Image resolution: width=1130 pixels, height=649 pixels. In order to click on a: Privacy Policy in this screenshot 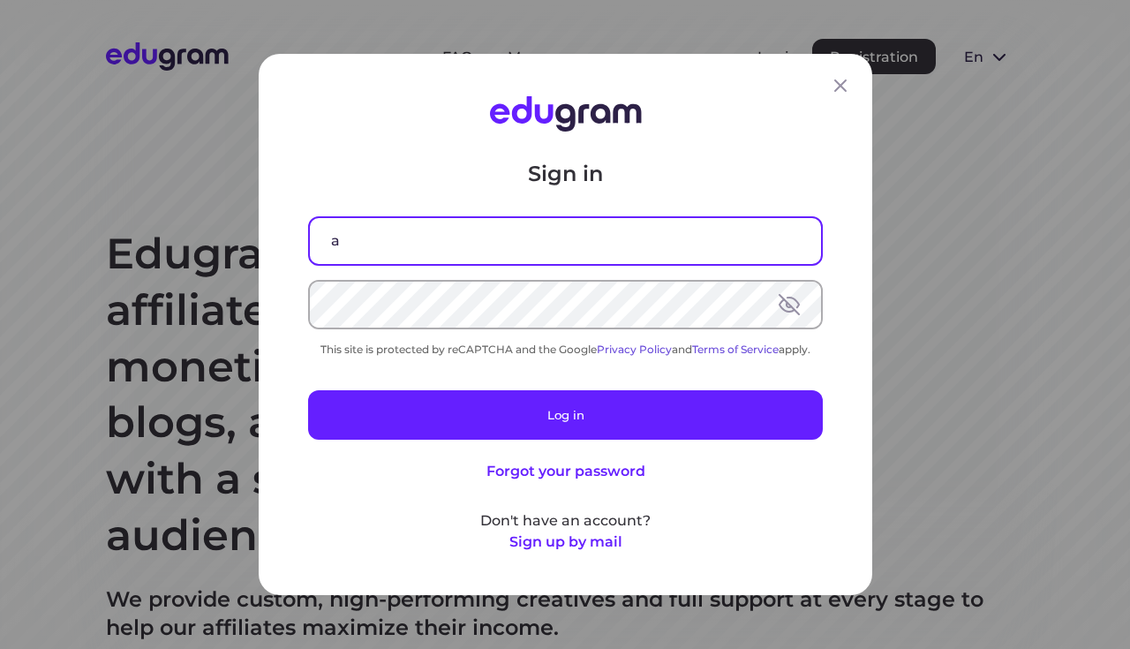, I will do `click(634, 349)`.